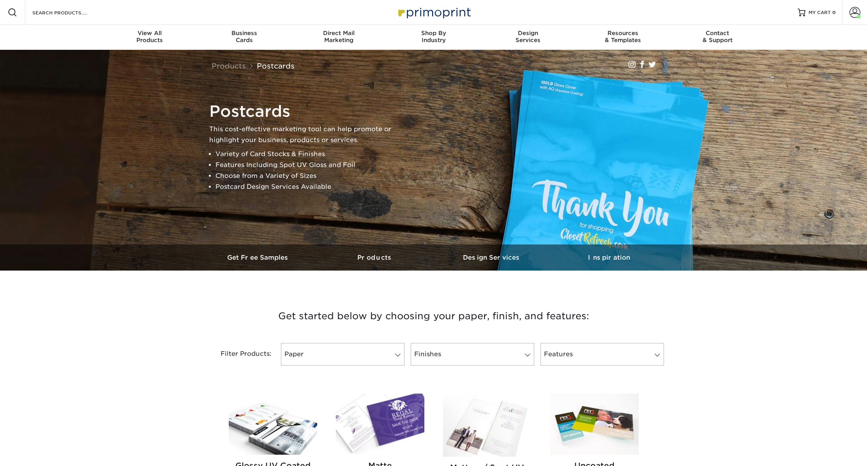  I want to click on h3: Inspiration, so click(609, 258).